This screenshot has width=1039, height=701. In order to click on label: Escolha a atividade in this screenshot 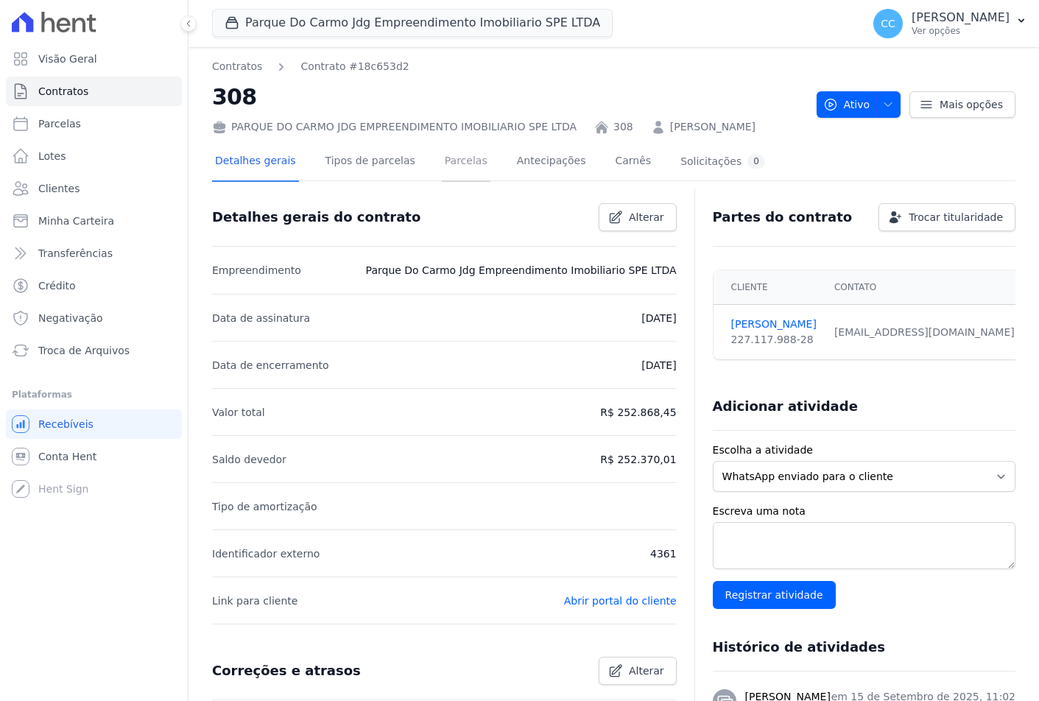, I will do `click(863, 450)`.